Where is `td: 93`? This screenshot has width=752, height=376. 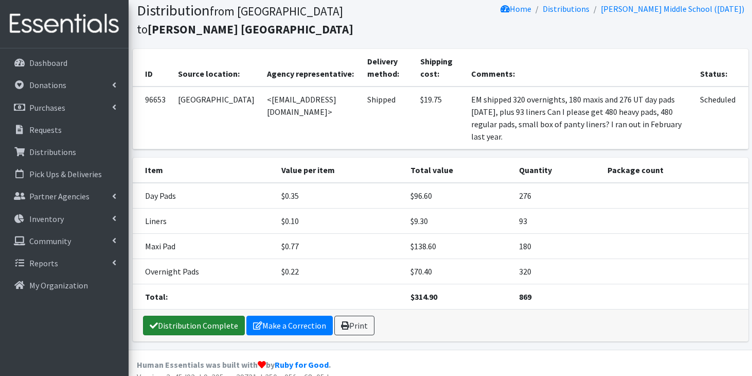
td: 93 is located at coordinates (557, 221).